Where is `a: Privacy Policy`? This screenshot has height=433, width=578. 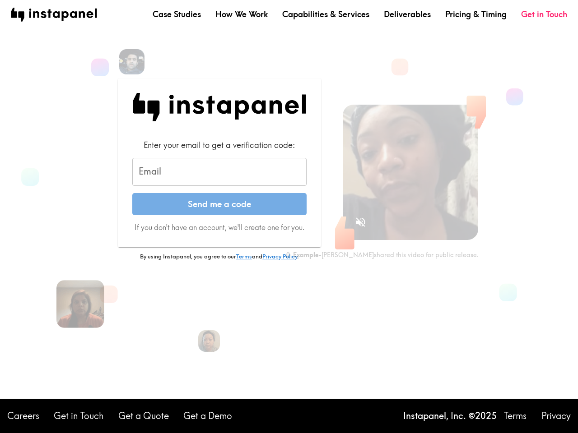 a: Privacy Policy is located at coordinates (279, 256).